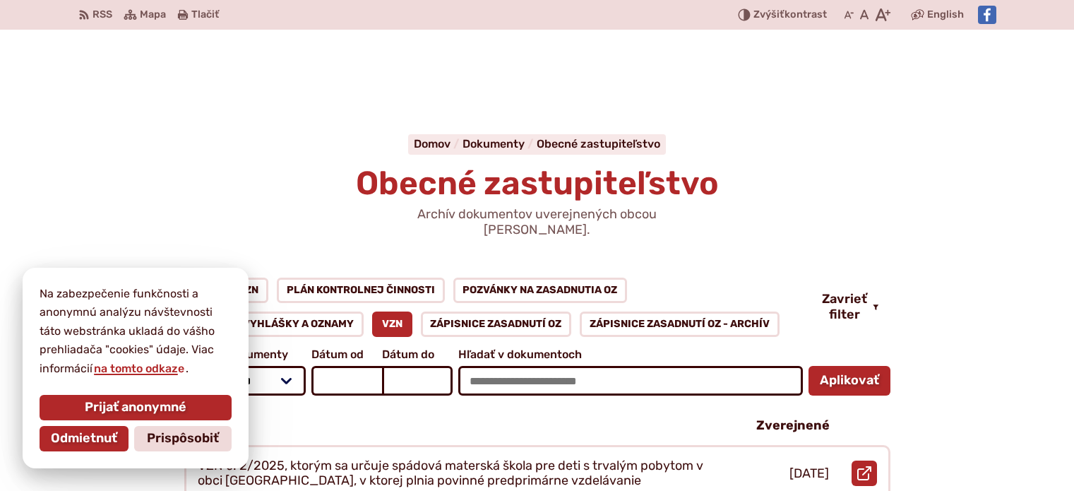 This screenshot has width=1074, height=491. I want to click on button: Aplikovať, so click(849, 381).